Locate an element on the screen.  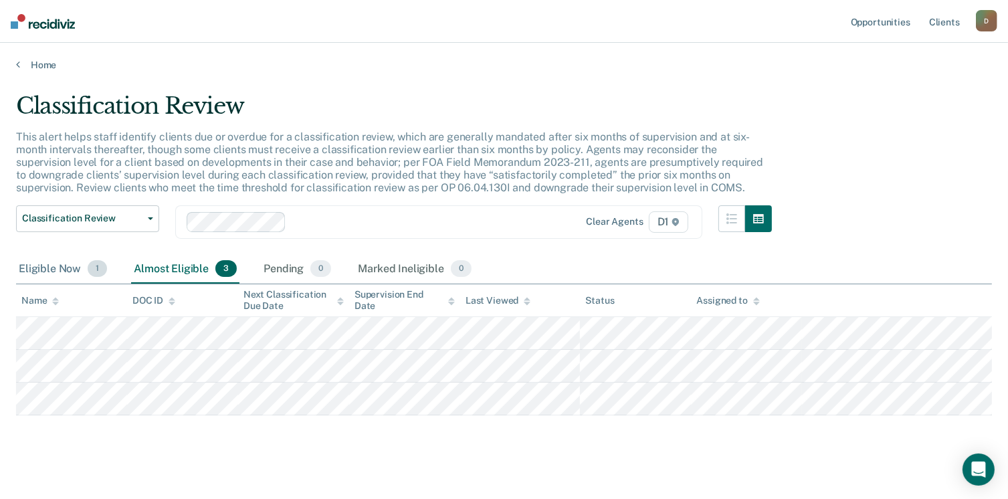
div: DOC ID is located at coordinates (154, 300).